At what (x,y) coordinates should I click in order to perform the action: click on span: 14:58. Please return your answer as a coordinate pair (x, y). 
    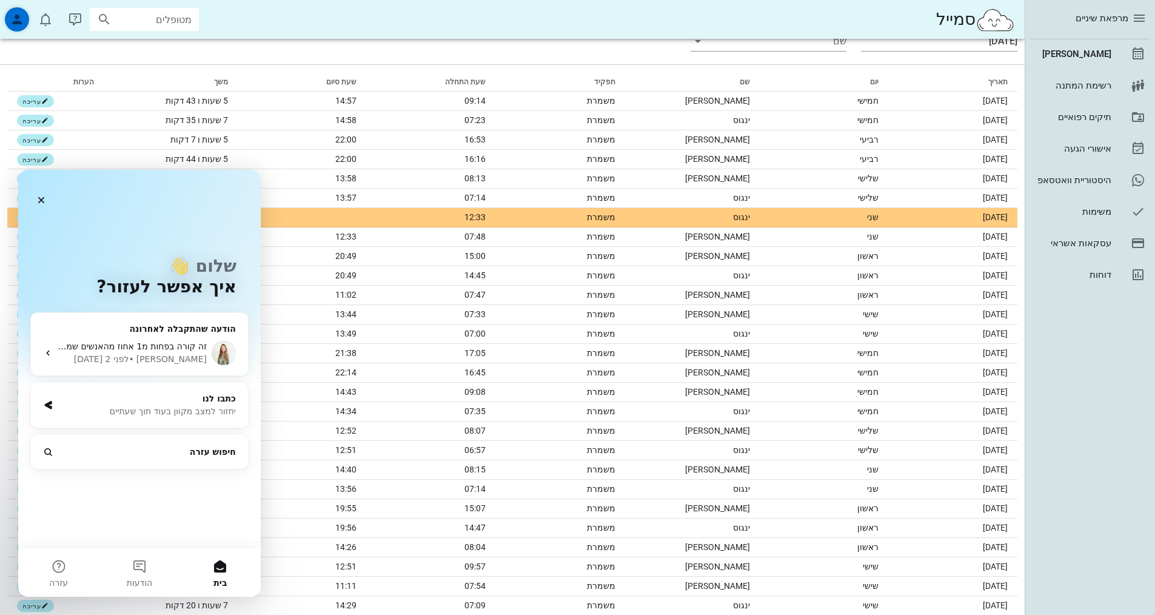
    Looking at the image, I should click on (346, 120).